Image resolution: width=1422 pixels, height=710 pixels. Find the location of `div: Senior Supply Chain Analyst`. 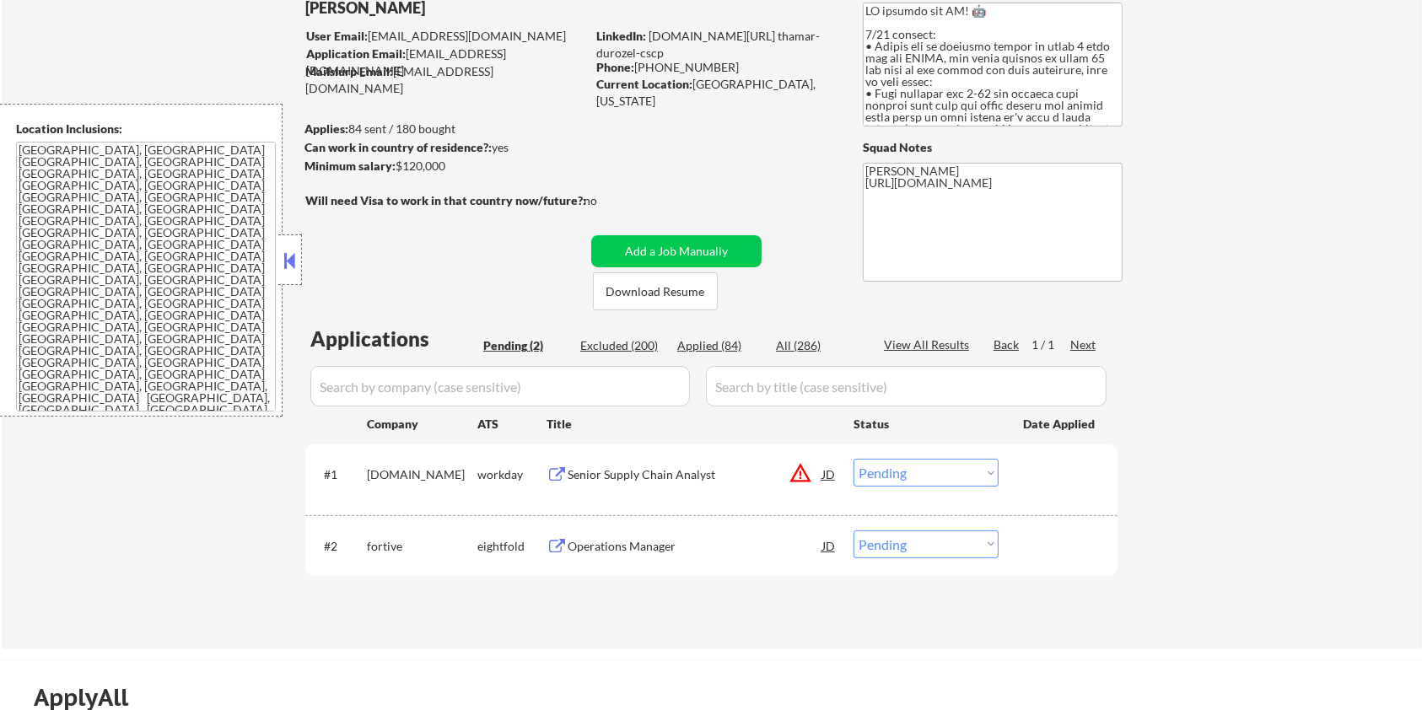

div: Senior Supply Chain Analyst is located at coordinates (695, 475).